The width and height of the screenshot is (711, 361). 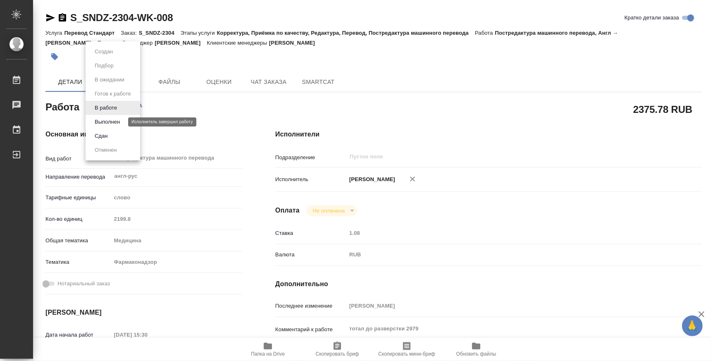 What do you see at coordinates (106, 108) in the screenshot?
I see `button: В работе` at bounding box center [106, 108].